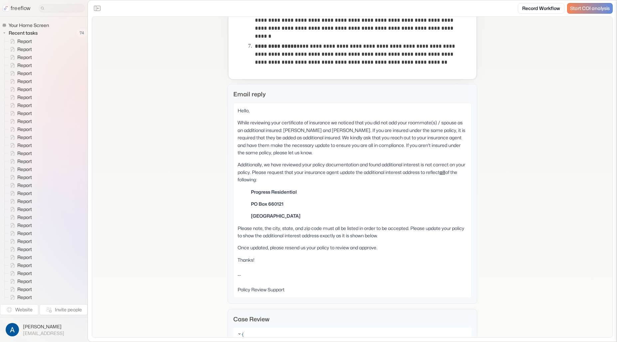  I want to click on p: Email reply, so click(353, 94).